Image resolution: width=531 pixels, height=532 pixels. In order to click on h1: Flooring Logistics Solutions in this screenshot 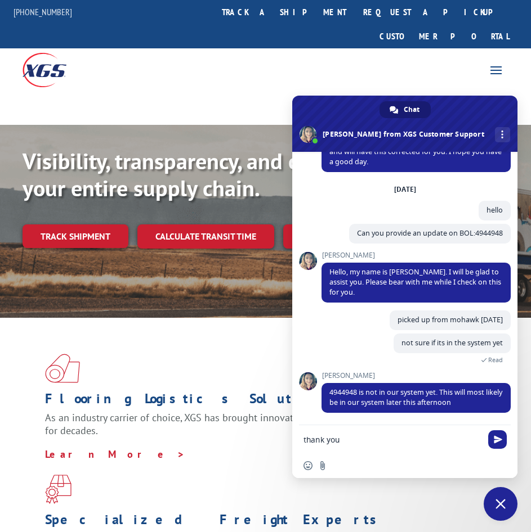, I will do `click(261, 402)`.